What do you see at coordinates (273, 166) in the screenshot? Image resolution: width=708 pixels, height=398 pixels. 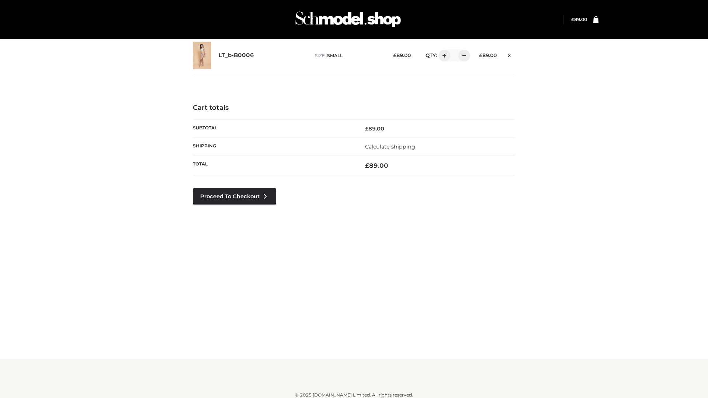 I see `th: Total` at bounding box center [273, 166].